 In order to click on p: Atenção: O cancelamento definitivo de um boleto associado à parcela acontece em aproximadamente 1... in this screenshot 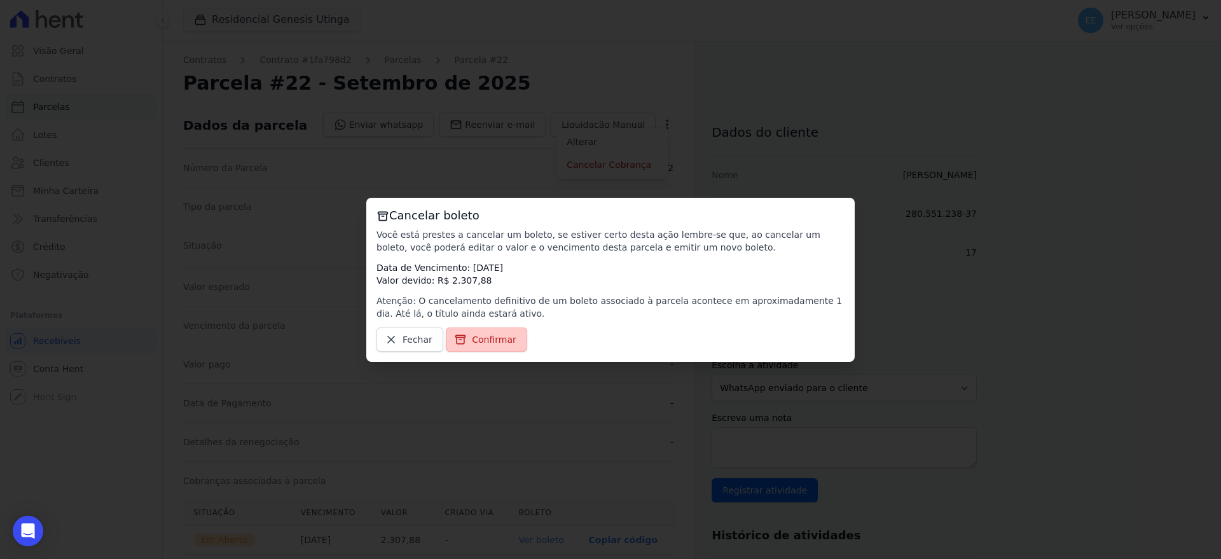, I will do `click(611, 307)`.